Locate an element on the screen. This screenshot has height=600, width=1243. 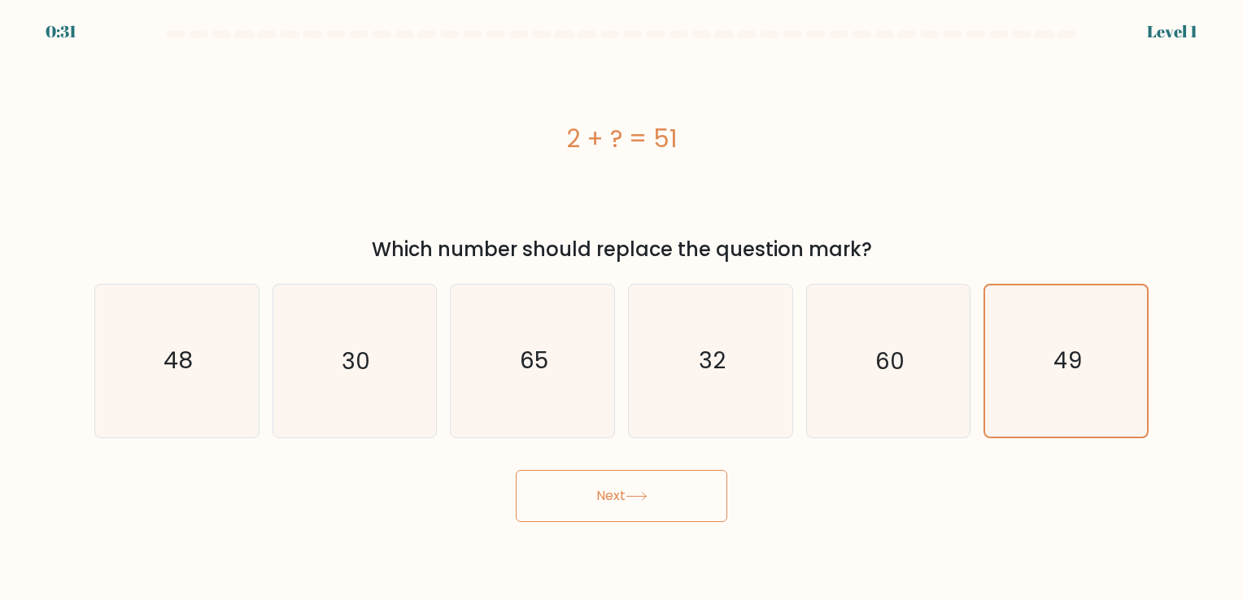
div: 2 + ? = 51 is located at coordinates (622, 138).